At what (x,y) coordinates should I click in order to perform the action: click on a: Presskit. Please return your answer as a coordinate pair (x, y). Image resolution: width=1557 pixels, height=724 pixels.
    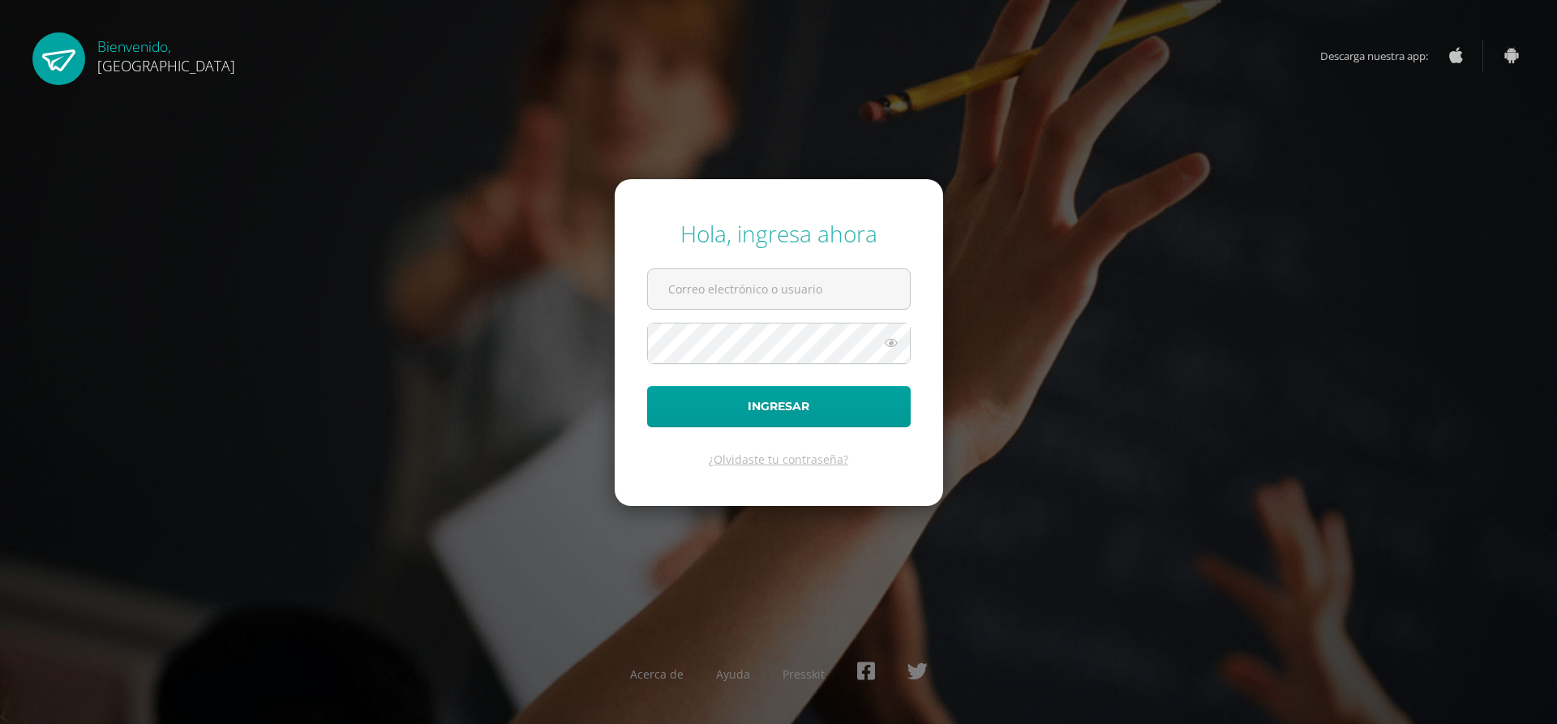
    Looking at the image, I should click on (803, 674).